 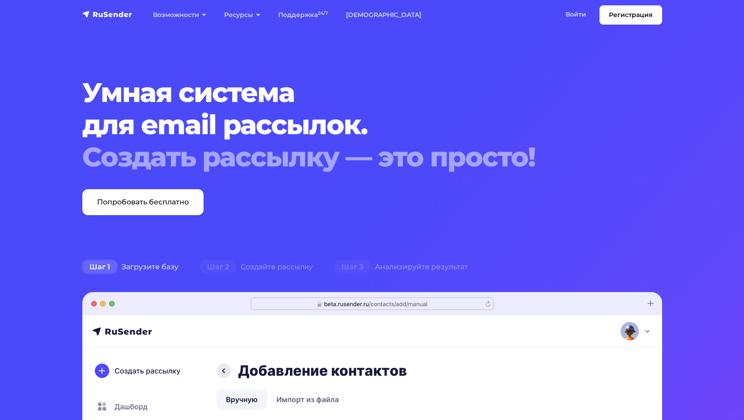 I want to click on h1: Умная система для email рассылок., so click(x=348, y=125).